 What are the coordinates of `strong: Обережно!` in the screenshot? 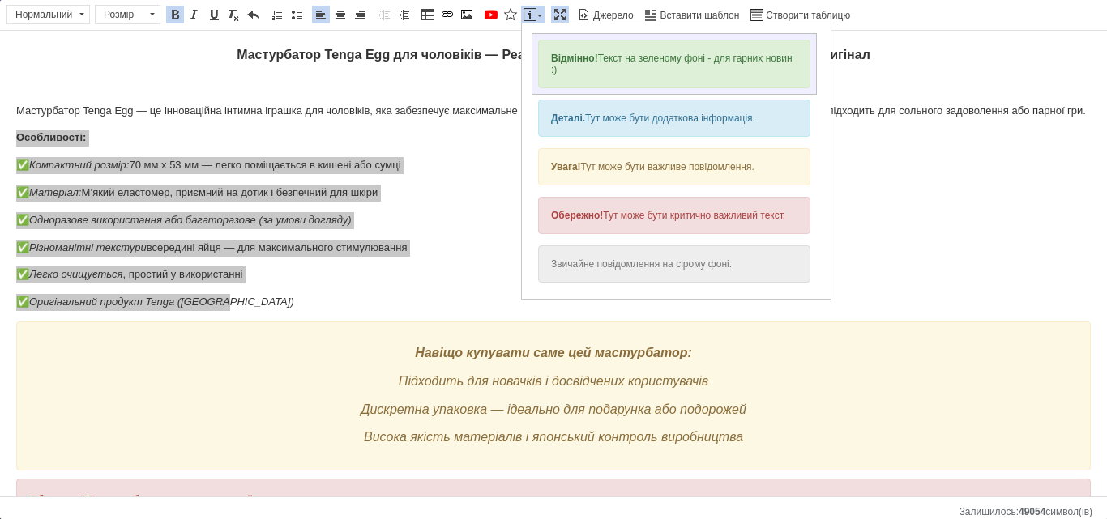 It's located at (55, 192).